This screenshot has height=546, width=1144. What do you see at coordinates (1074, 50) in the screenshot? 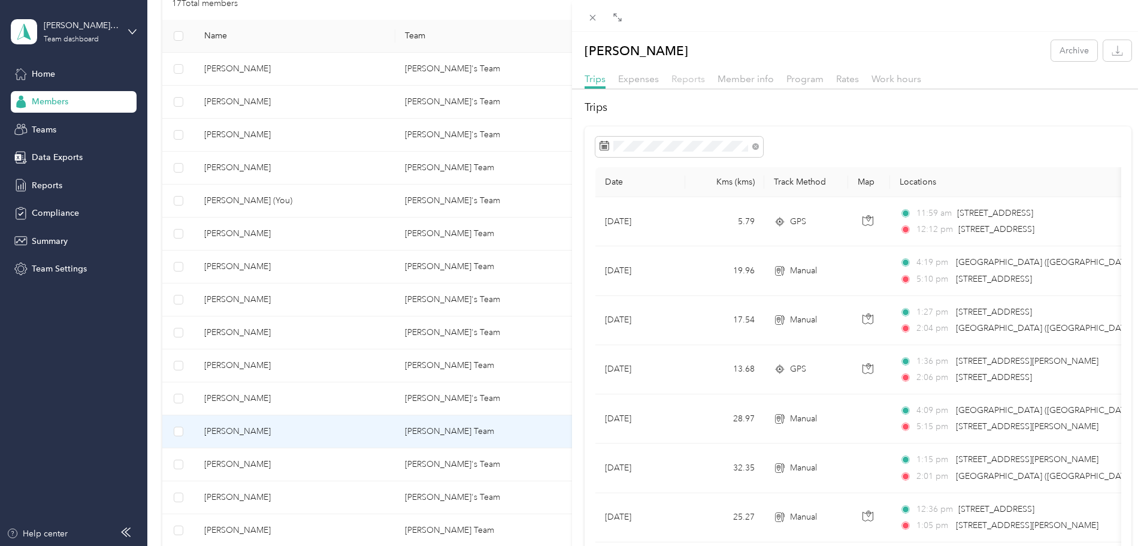
I see `button: Archive` at bounding box center [1074, 50].